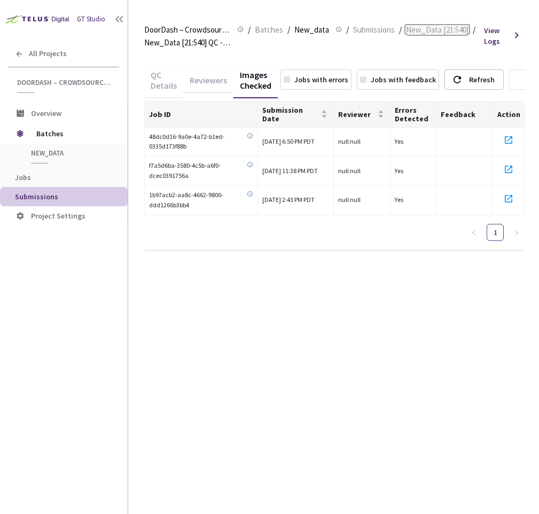 The width and height of the screenshot is (539, 514). What do you see at coordinates (509, 114) in the screenshot?
I see `th: Action` at bounding box center [509, 114].